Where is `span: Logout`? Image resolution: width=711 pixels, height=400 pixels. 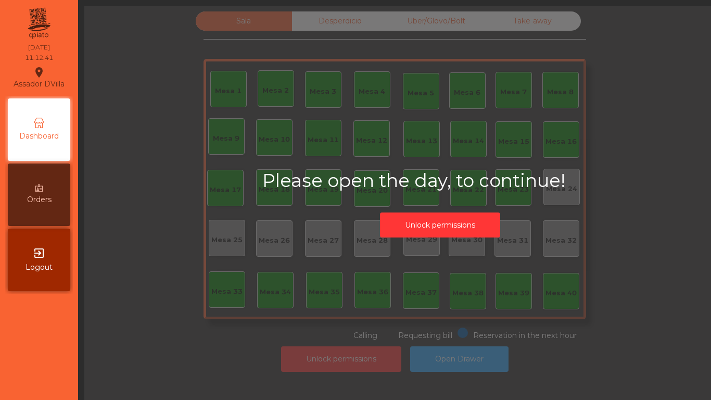
span: Logout is located at coordinates (39, 267).